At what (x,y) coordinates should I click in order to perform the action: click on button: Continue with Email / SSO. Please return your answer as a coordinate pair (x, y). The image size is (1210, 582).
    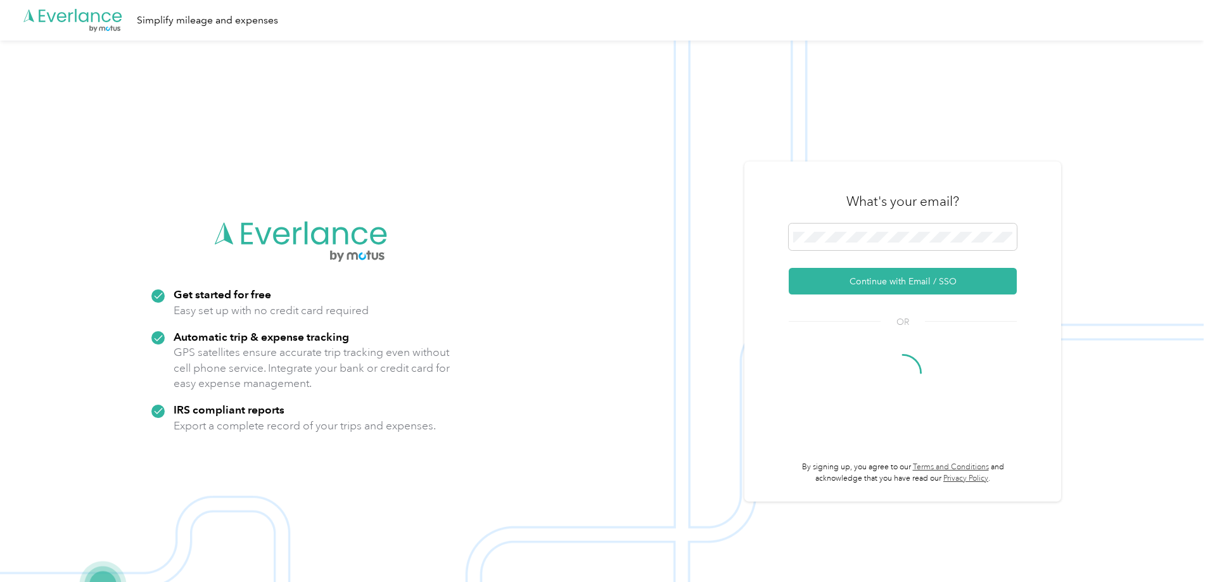
    Looking at the image, I should click on (903, 281).